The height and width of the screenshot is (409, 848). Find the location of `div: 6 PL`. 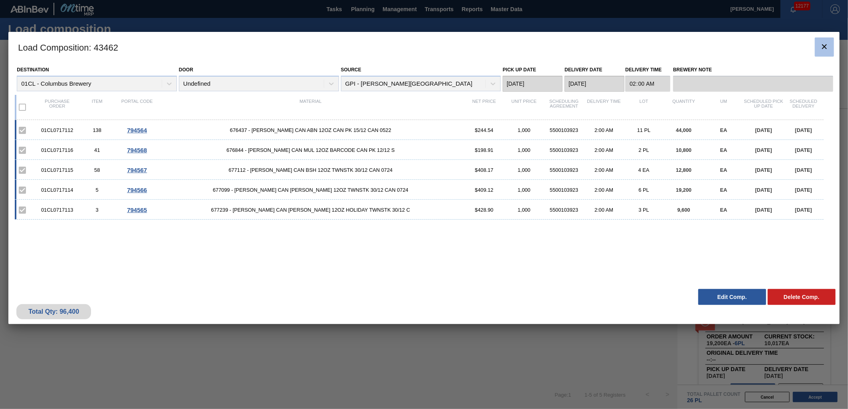

div: 6 PL is located at coordinates (644, 190).